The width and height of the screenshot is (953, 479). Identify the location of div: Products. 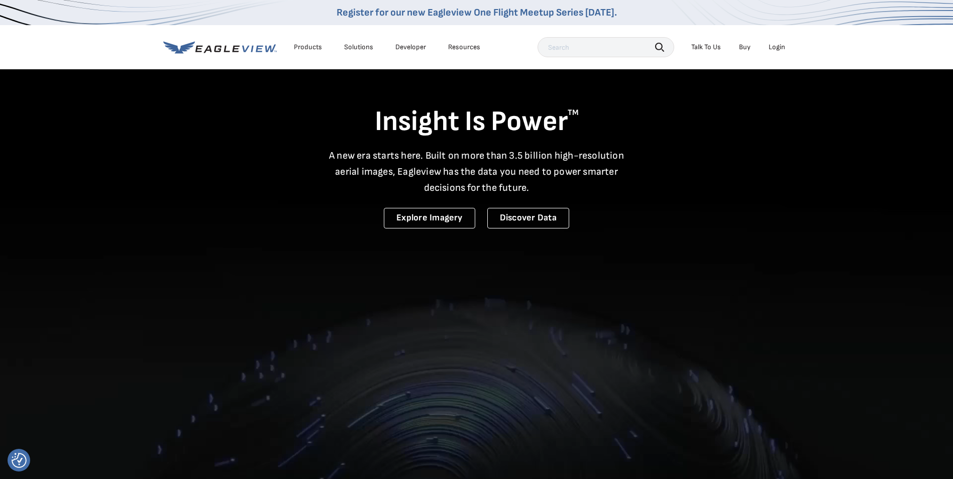
(308, 47).